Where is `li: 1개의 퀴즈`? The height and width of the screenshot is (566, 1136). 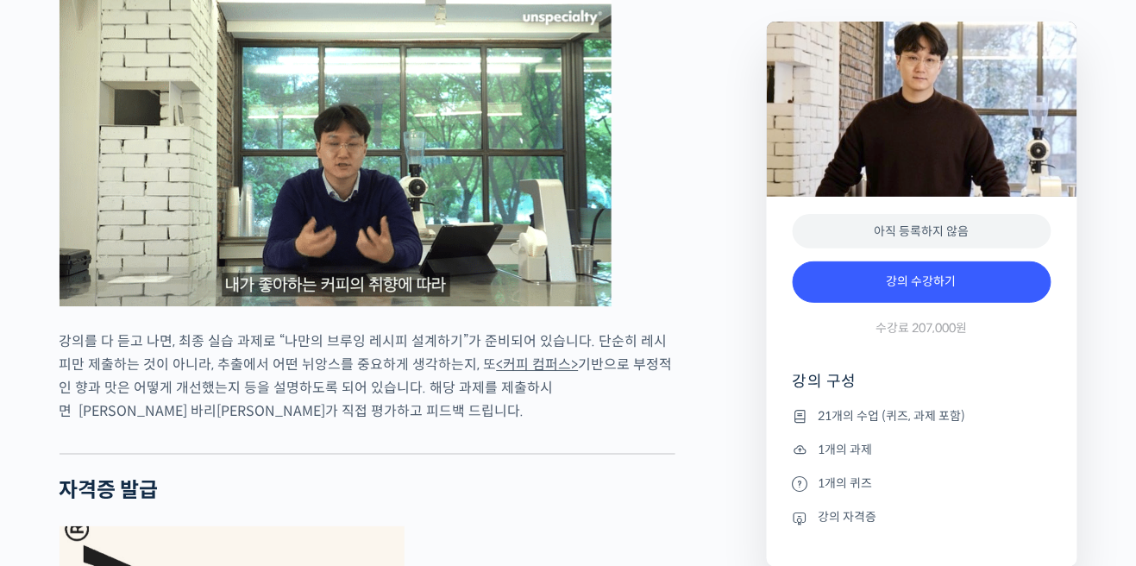 li: 1개의 퀴즈 is located at coordinates (922, 483).